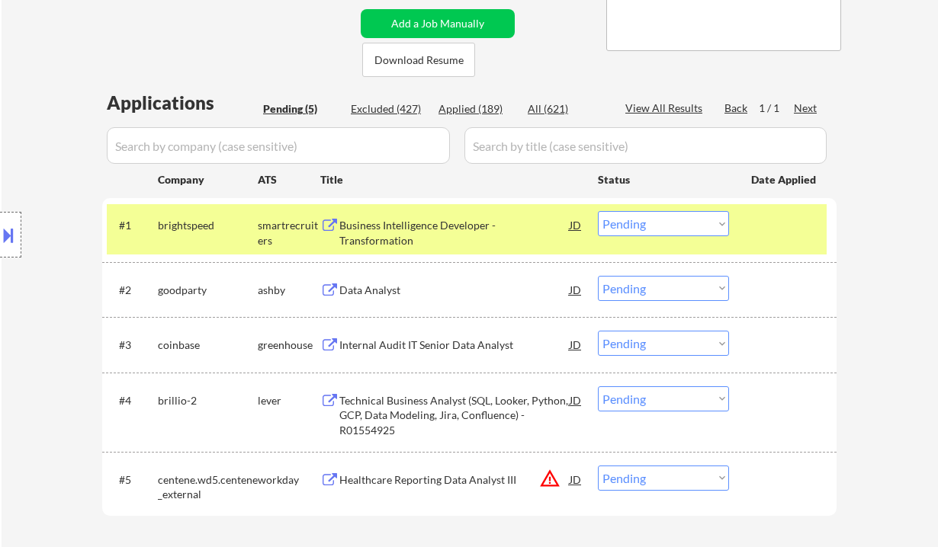 The height and width of the screenshot is (547, 938). Describe the element at coordinates (419, 59) in the screenshot. I see `button: Download Resume` at that location.